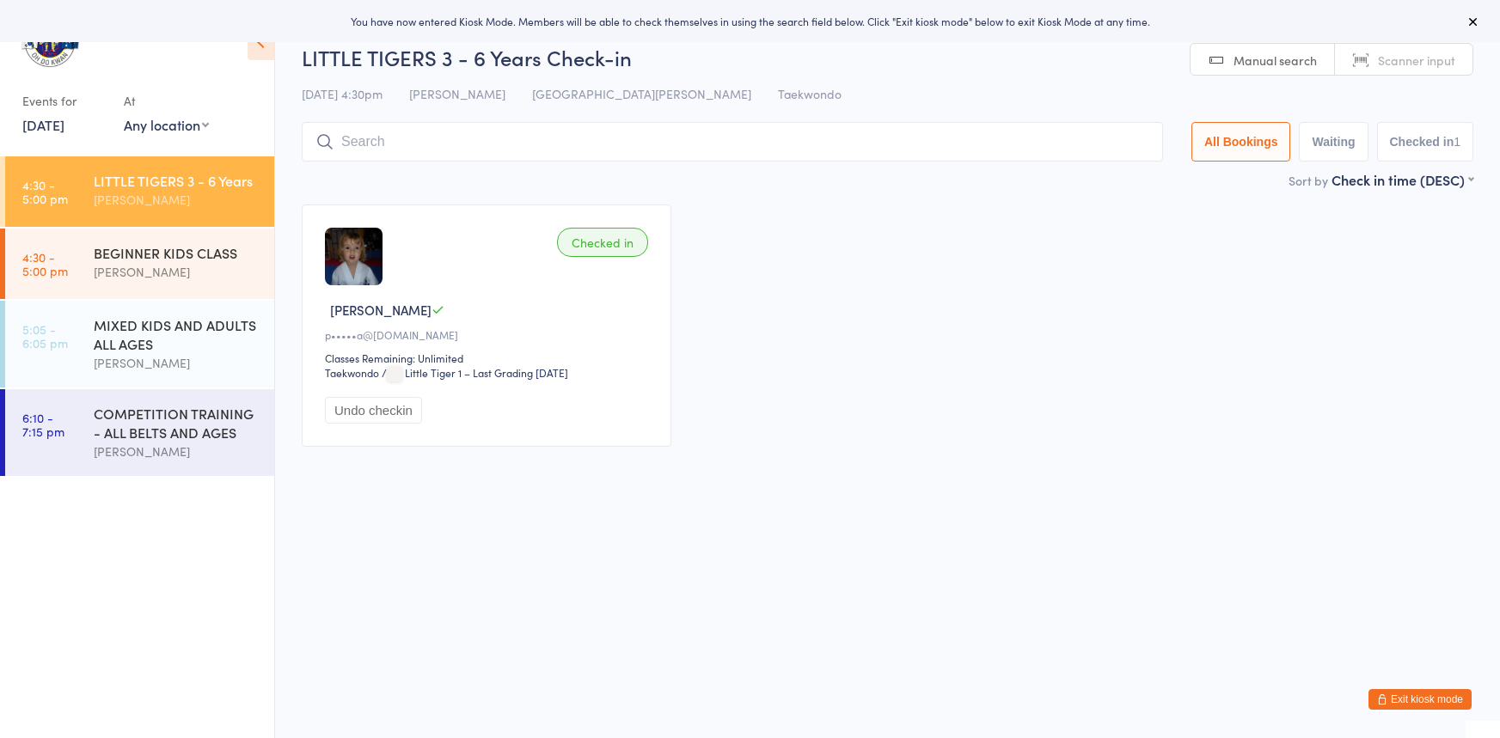  What do you see at coordinates (1241, 142) in the screenshot?
I see `button: All Bookings` at bounding box center [1241, 142].